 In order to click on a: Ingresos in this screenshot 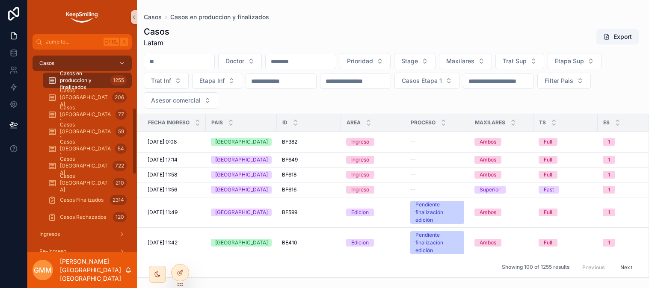, I will do `click(82, 234)`.